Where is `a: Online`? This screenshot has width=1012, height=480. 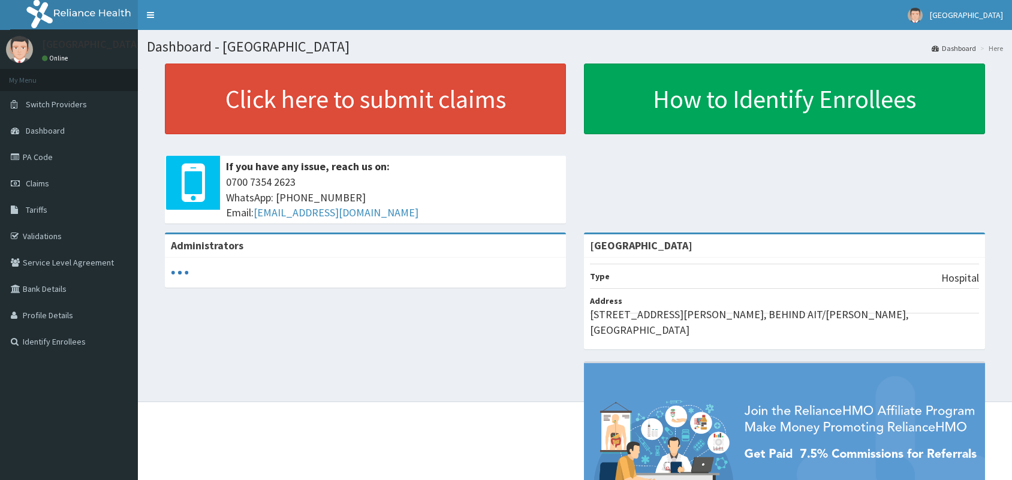 a: Online is located at coordinates (56, 58).